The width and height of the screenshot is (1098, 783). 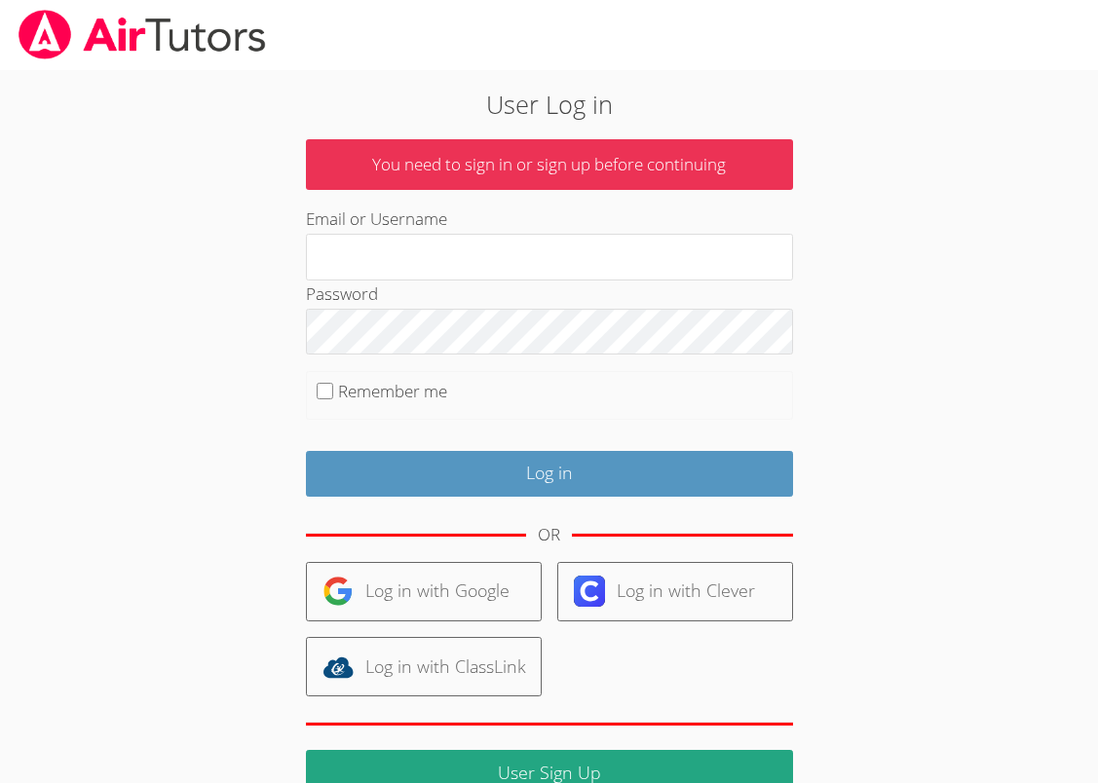 I want to click on img: google-logo-50288ca7cdecda66e5e0955fdab243c47b7ad437acaf1139b6f446037453330a.svg, so click(x=338, y=591).